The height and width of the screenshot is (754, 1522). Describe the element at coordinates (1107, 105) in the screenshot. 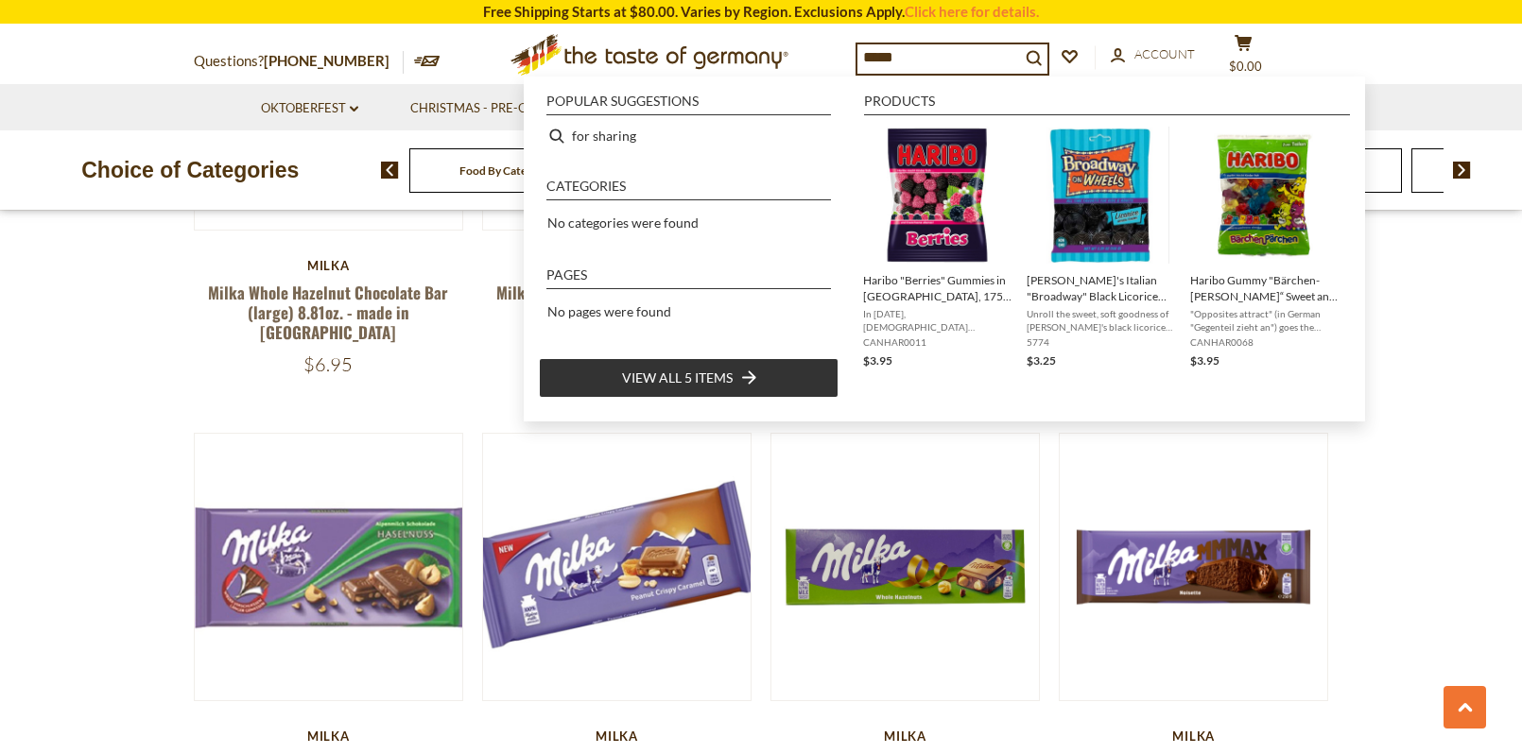

I see `li: Products` at that location.